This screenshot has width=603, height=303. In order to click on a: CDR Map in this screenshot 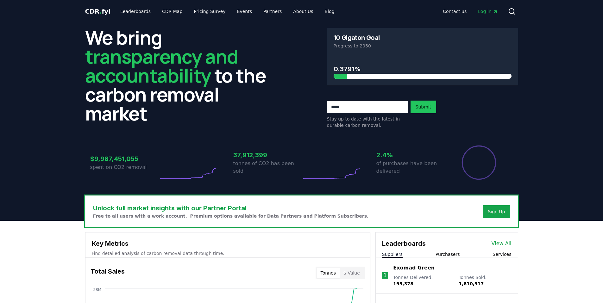, I will do `click(172, 11)`.